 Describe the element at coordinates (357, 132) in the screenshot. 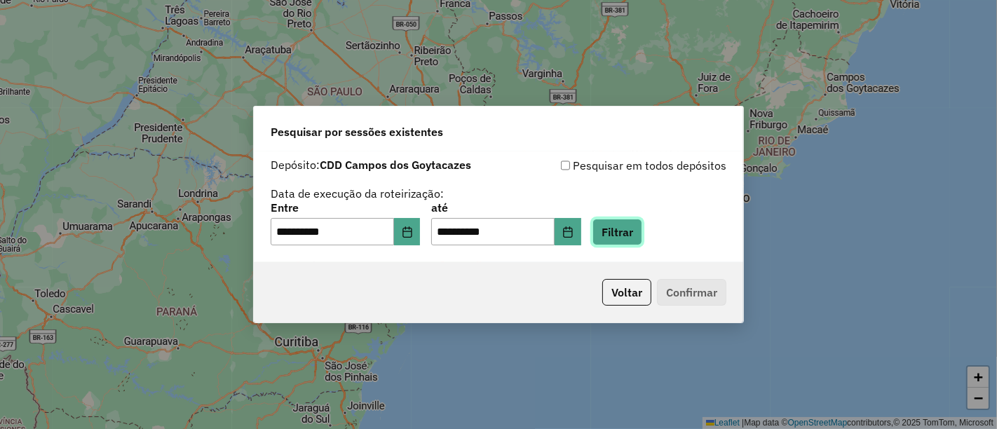

I see `span: Pesquisar por sessões existentes` at that location.